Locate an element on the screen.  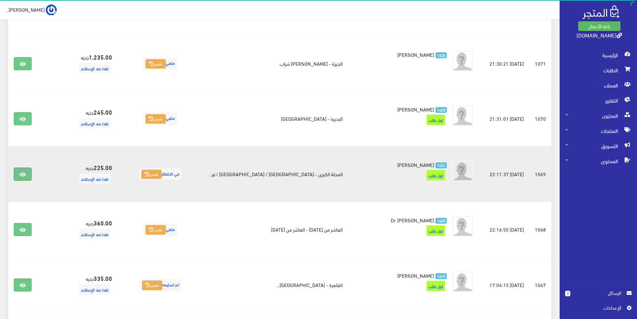
strong: 245.00 is located at coordinates (103, 112).